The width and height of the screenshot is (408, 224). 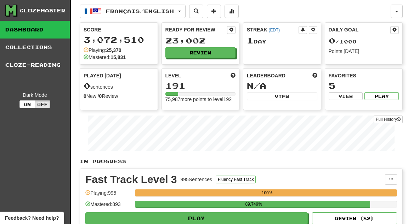 I want to click on div: Mastered: 893, so click(x=108, y=207).